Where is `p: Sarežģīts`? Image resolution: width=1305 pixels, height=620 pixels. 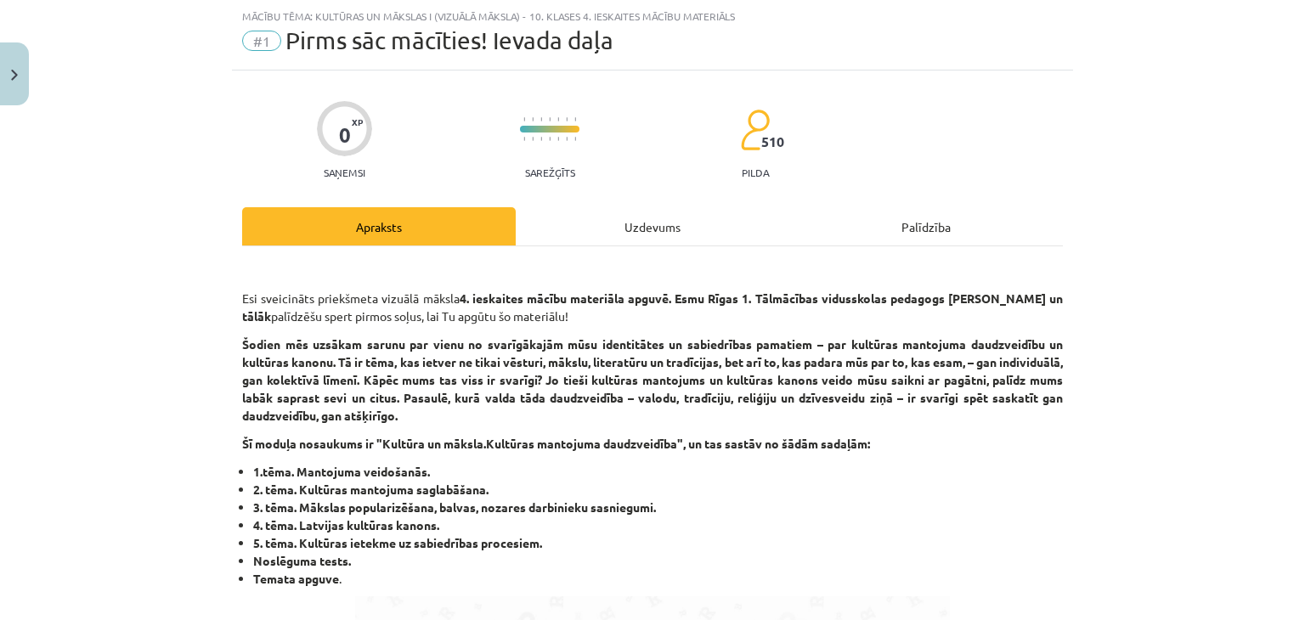
p: Sarežģīts is located at coordinates (550, 173).